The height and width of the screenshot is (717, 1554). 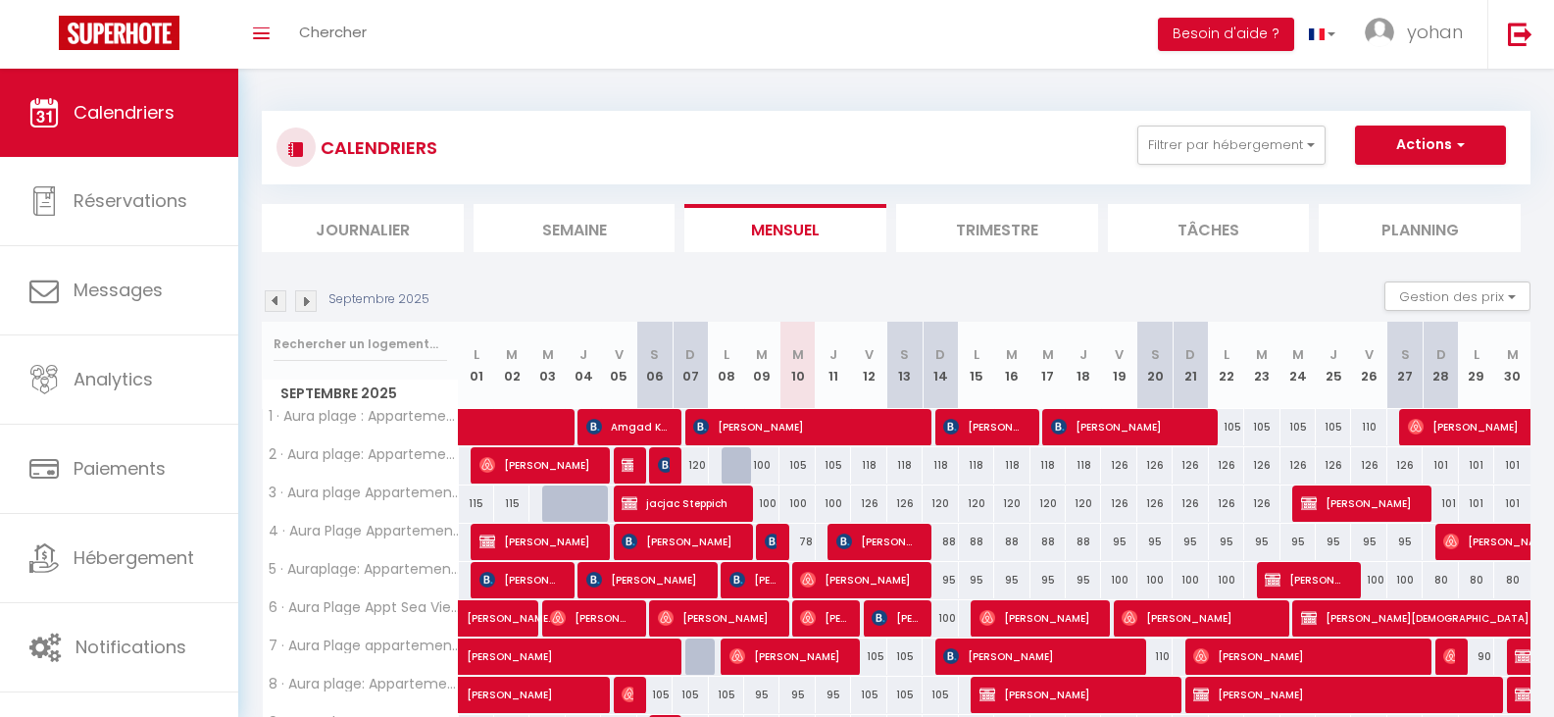 What do you see at coordinates (1457, 296) in the screenshot?
I see `button: Gestion des prix` at bounding box center [1457, 296].